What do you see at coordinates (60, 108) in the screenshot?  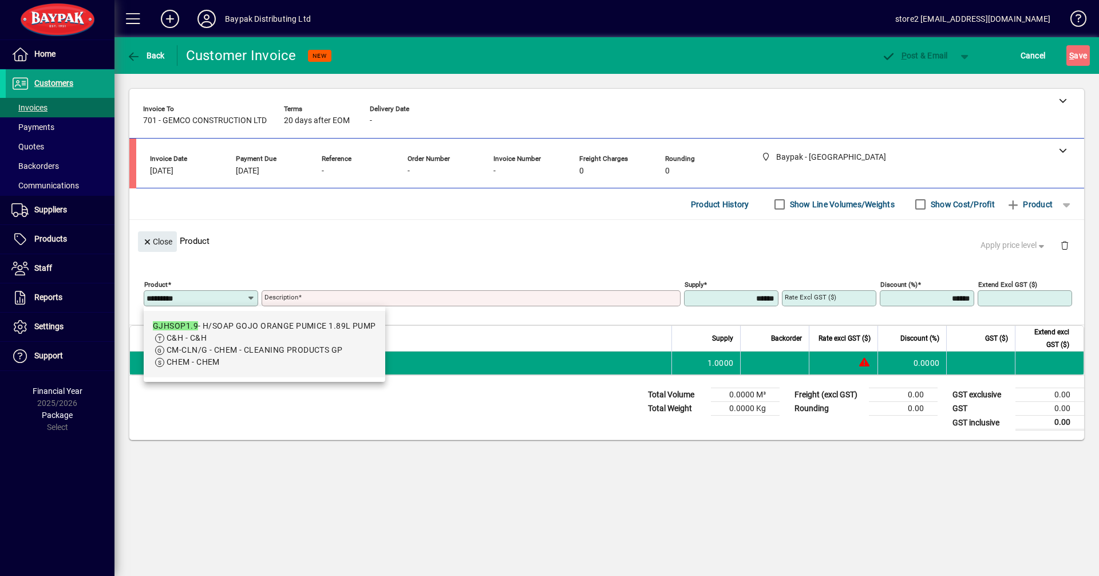 I see `a: Invoices` at bounding box center [60, 108].